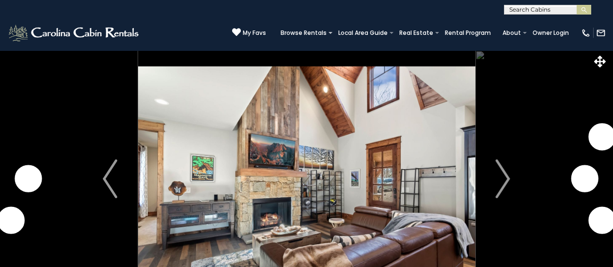 This screenshot has width=613, height=267. Describe the element at coordinates (249, 32) in the screenshot. I see `a: My Favs` at that location.